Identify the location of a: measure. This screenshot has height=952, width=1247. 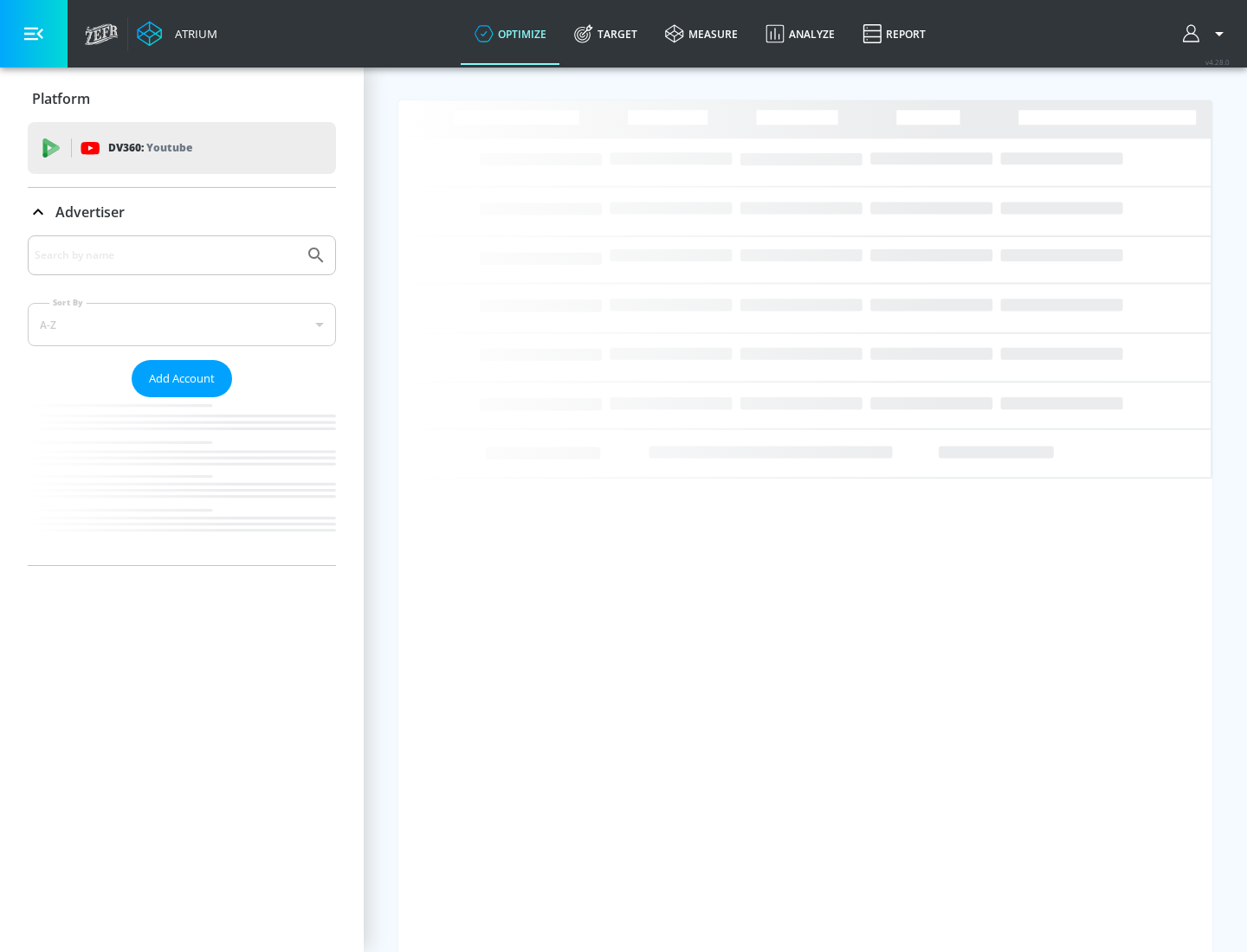
(701, 33).